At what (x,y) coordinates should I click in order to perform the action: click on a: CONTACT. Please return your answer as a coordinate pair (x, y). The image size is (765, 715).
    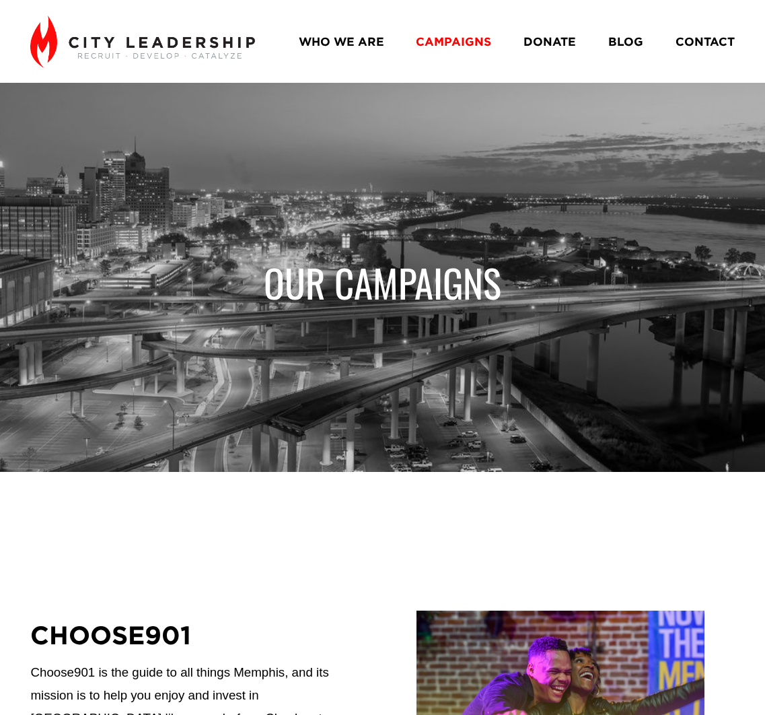
    Looking at the image, I should click on (705, 41).